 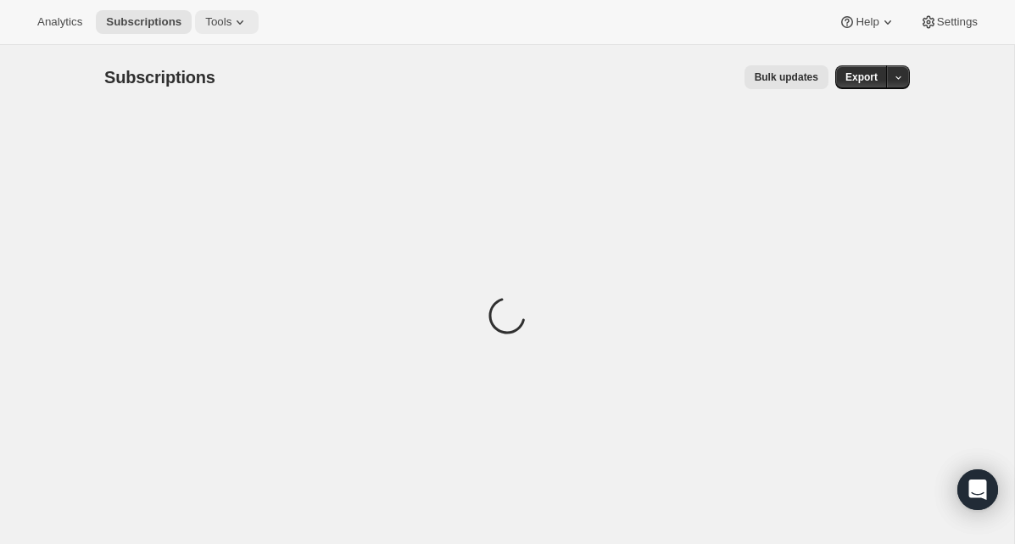 What do you see at coordinates (786, 77) in the screenshot?
I see `button: Bulk updates` at bounding box center [786, 77].